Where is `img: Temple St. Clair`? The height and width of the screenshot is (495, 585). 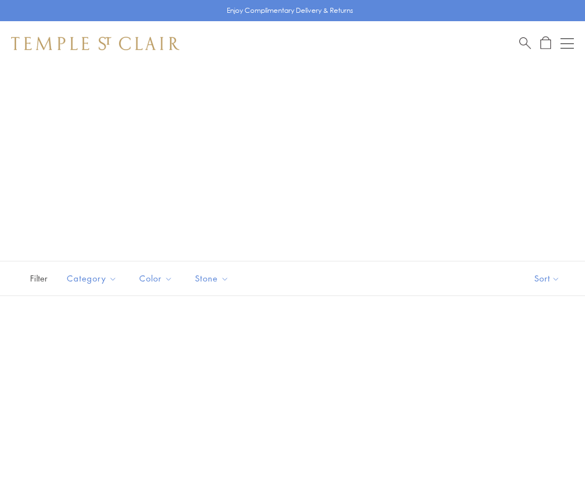
img: Temple St. Clair is located at coordinates (95, 43).